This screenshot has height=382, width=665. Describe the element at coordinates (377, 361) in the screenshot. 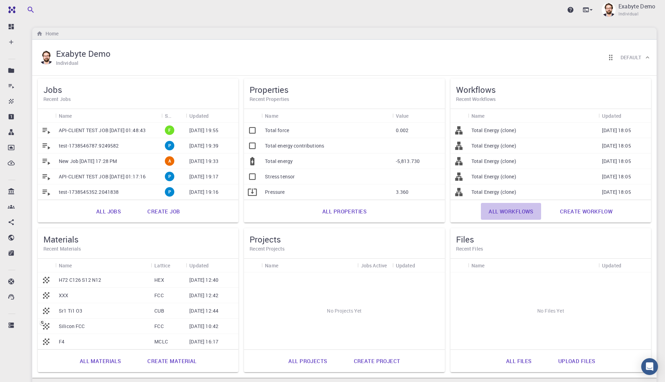

I see `a: Create project` at that location.